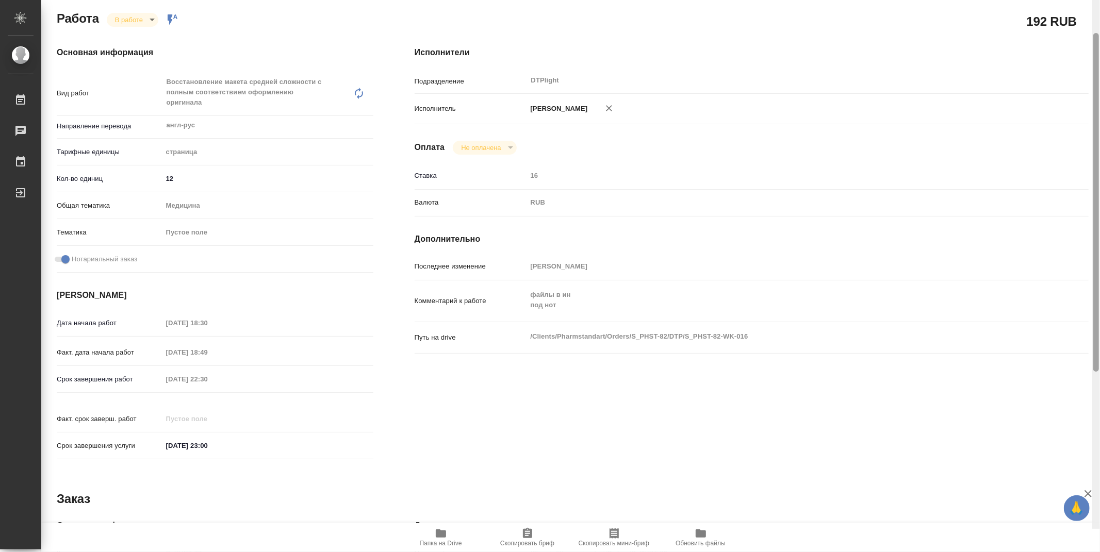 The width and height of the screenshot is (1100, 552). I want to click on p: Кол-во единиц, so click(109, 179).